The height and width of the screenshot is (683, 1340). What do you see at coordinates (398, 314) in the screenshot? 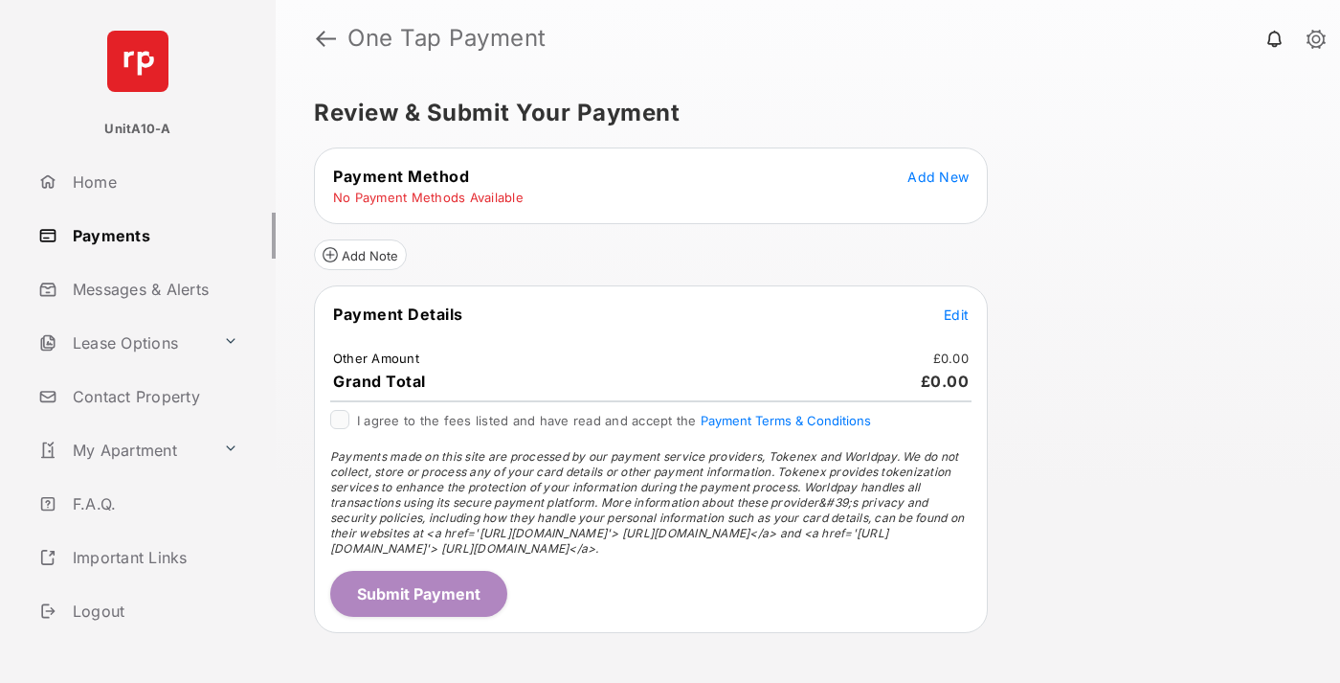
I see `span: Payment Details` at bounding box center [398, 314].